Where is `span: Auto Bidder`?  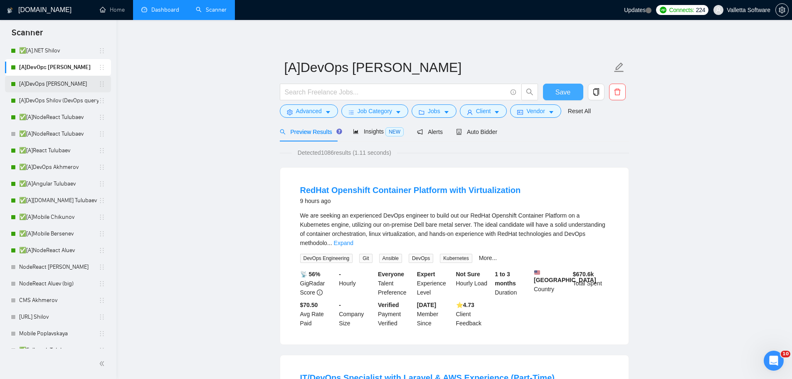
span: Auto Bidder is located at coordinates (476, 132).